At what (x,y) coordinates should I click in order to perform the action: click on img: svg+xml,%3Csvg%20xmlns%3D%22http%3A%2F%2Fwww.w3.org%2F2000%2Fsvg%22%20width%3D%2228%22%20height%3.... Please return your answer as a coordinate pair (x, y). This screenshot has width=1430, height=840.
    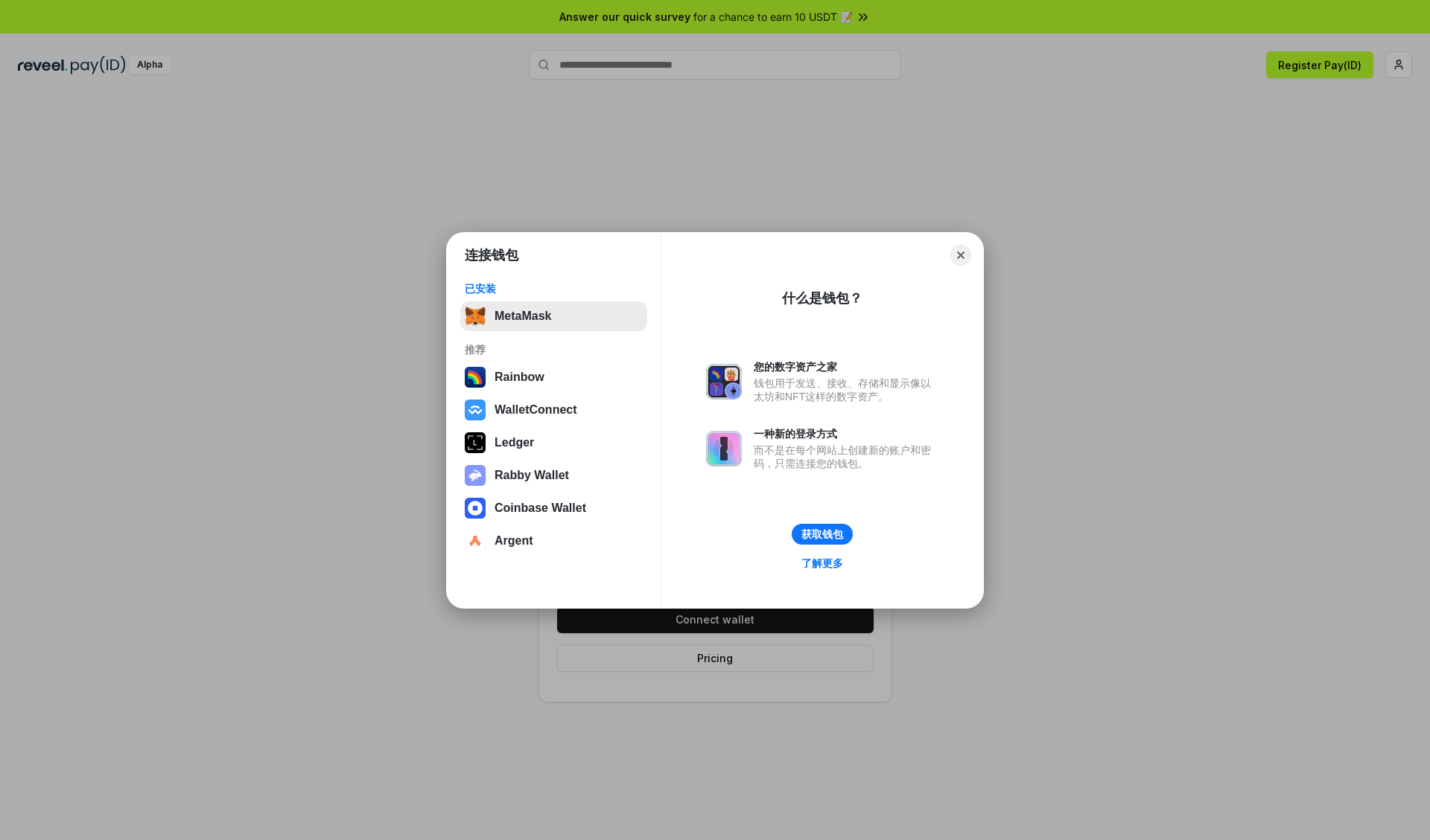
    Looking at the image, I should click on (475, 443).